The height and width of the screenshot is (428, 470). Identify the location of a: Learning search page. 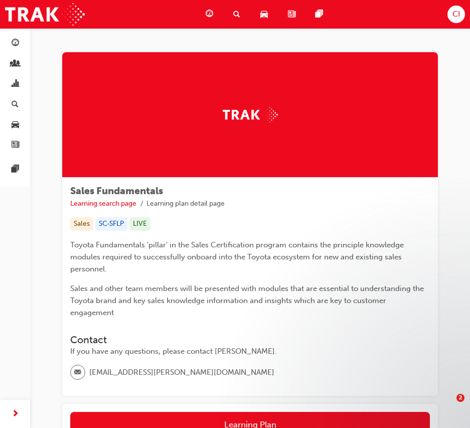
(103, 203).